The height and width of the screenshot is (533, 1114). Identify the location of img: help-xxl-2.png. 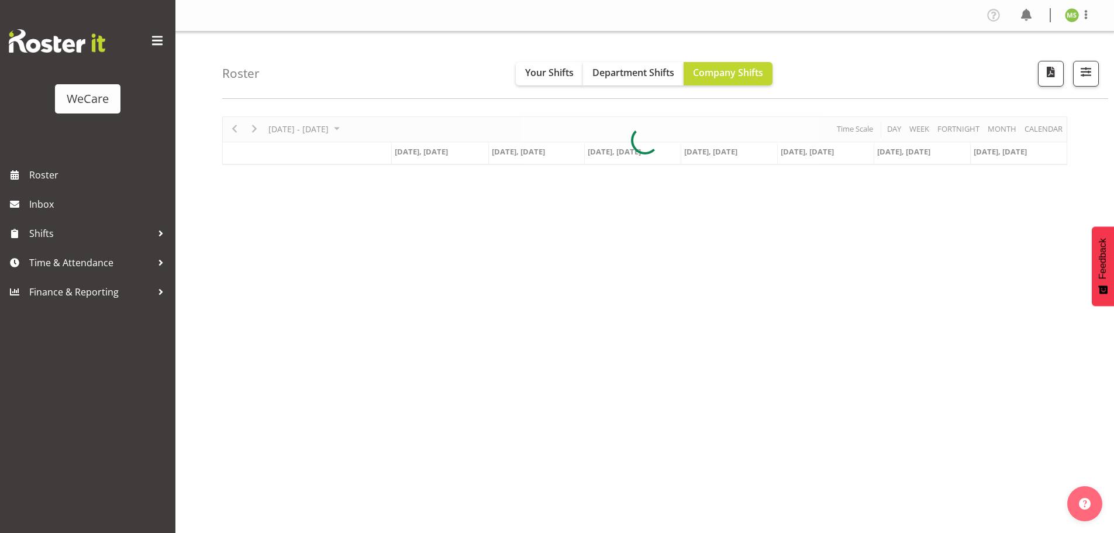
(1085, 504).